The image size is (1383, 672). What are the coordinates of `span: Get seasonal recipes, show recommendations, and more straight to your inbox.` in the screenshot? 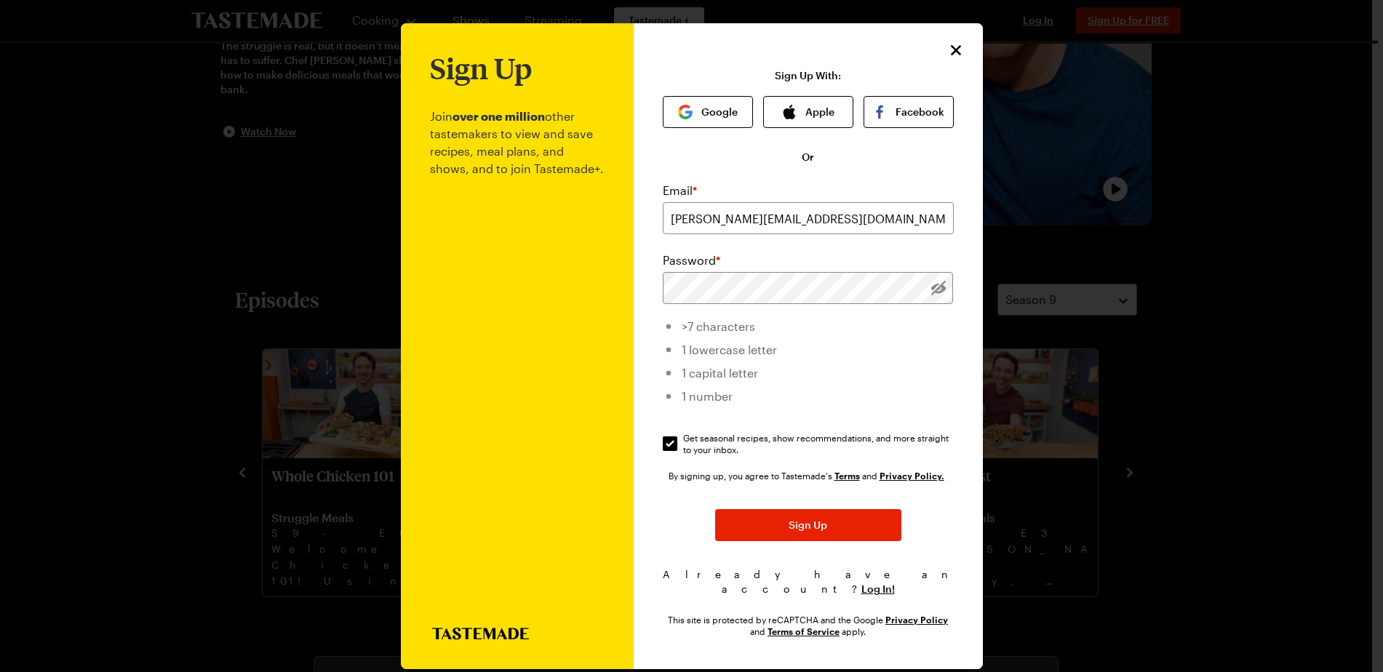 It's located at (819, 444).